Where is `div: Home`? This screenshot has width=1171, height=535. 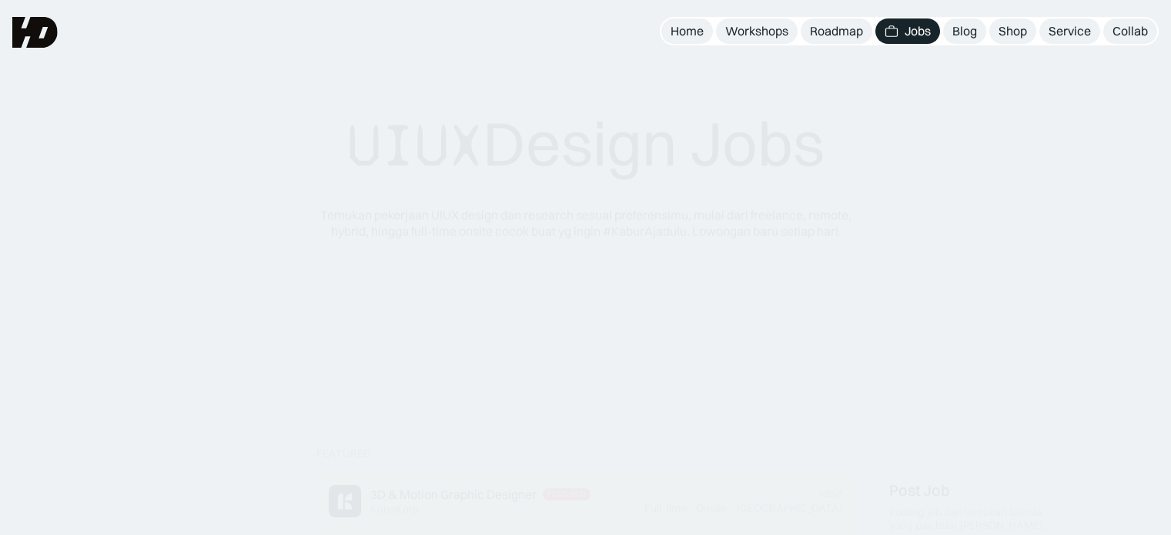 div: Home is located at coordinates (686, 31).